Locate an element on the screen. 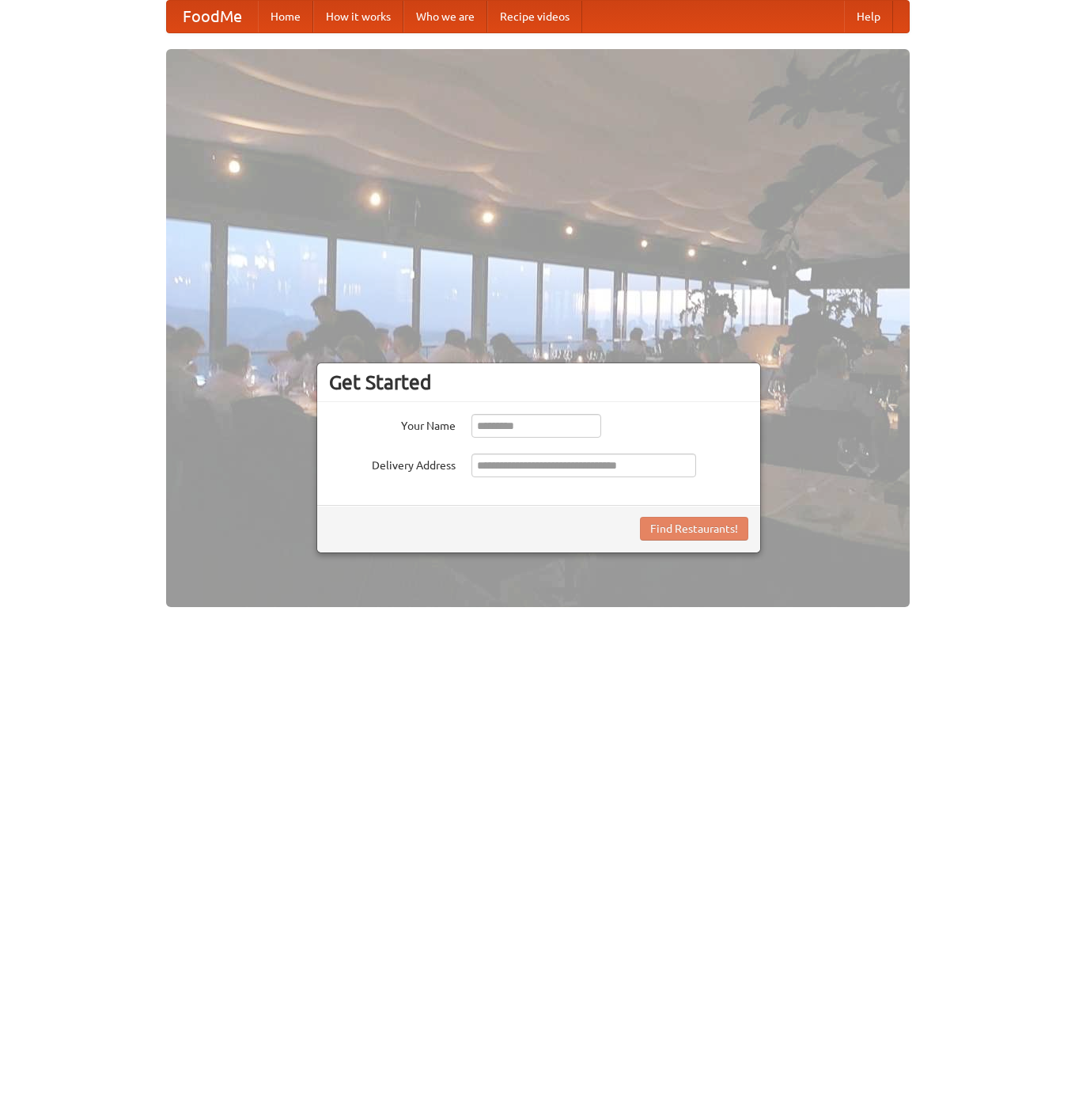  a: FoodMe is located at coordinates (212, 17).